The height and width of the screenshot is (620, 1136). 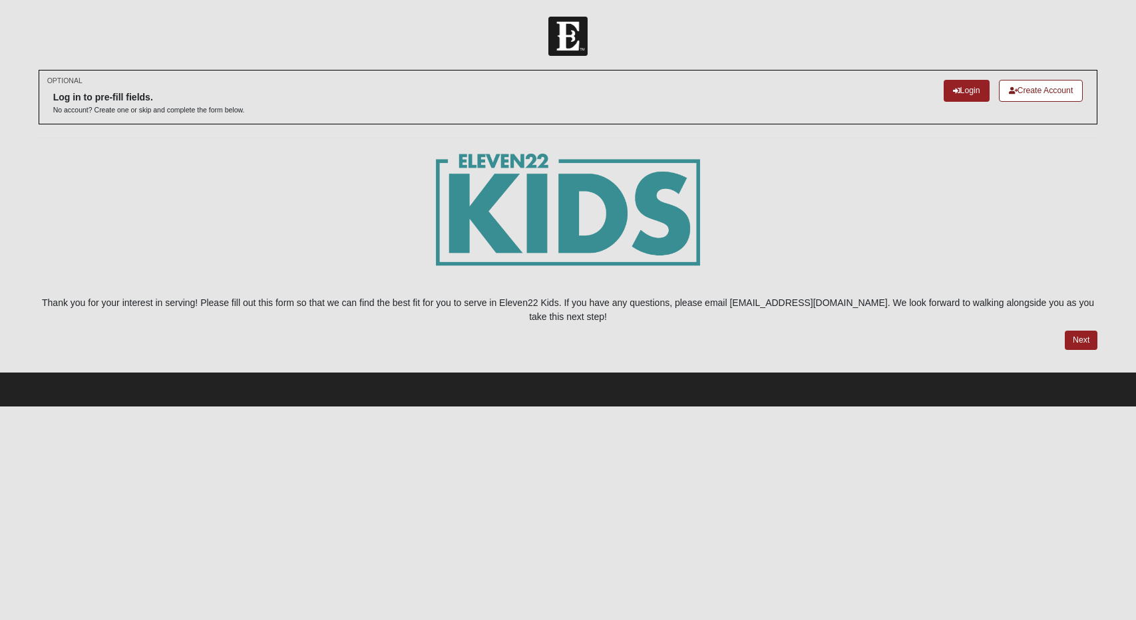 I want to click on p: No account? Create one or skip and complete the form below., so click(x=149, y=110).